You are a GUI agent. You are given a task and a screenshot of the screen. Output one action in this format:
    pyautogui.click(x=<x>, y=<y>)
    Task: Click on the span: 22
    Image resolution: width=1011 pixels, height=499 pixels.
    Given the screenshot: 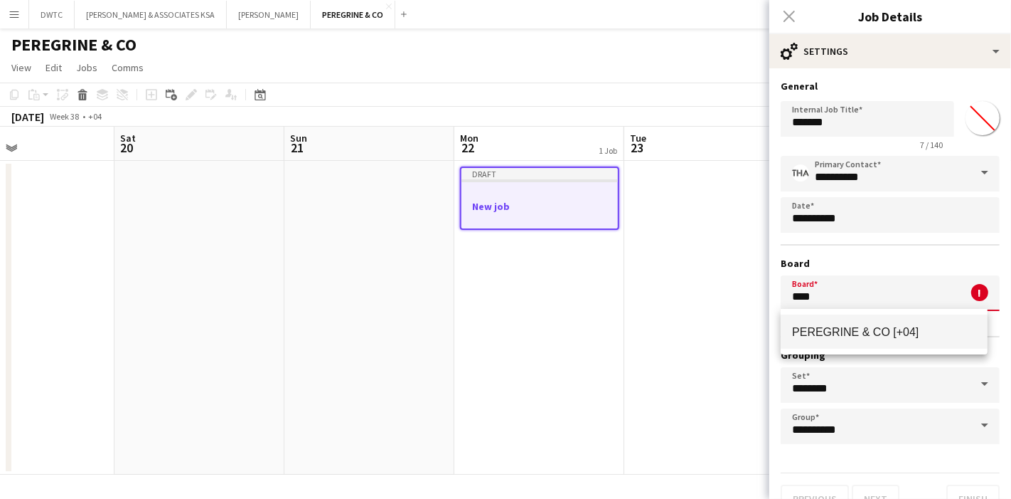 What is the action you would take?
    pyautogui.click(x=468, y=147)
    